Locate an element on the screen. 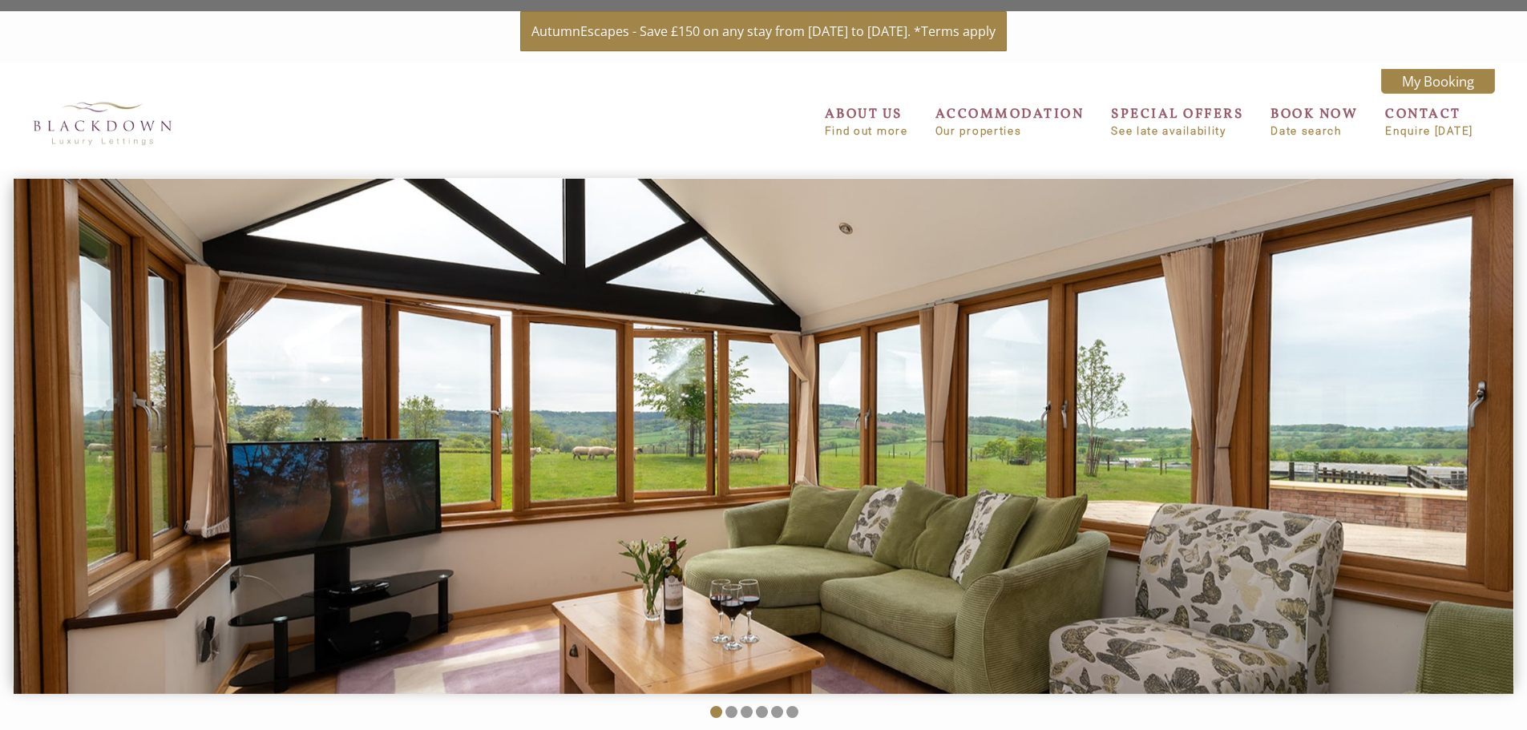 The height and width of the screenshot is (730, 1527). small: See late availability is located at coordinates (1177, 131).